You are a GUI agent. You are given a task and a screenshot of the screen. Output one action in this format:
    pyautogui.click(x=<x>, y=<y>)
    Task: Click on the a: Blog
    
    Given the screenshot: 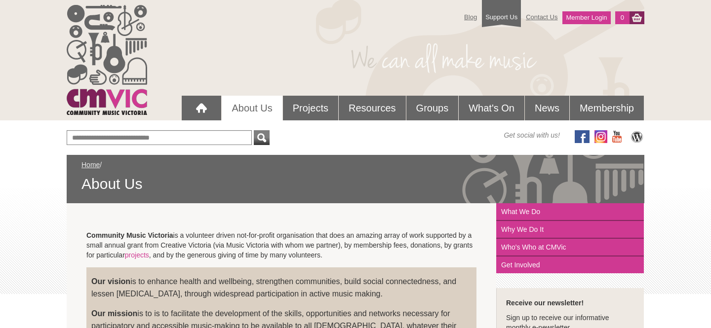 What is the action you would take?
    pyautogui.click(x=471, y=17)
    